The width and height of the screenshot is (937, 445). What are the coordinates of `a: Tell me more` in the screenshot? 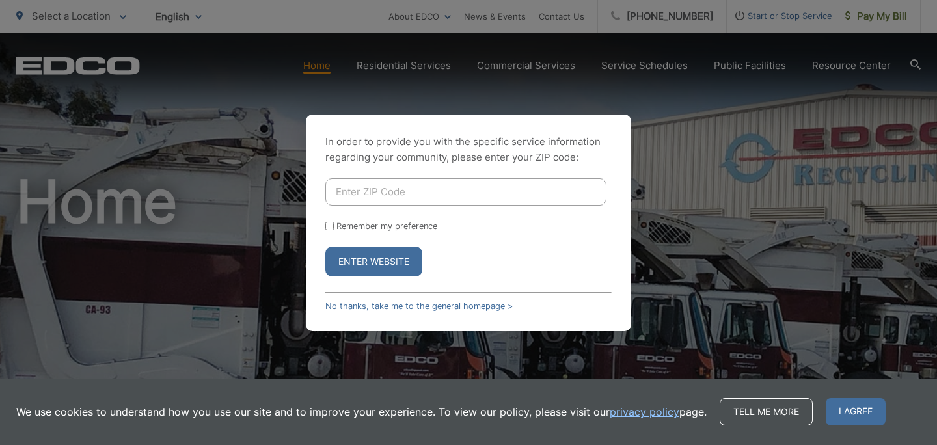 It's located at (766, 412).